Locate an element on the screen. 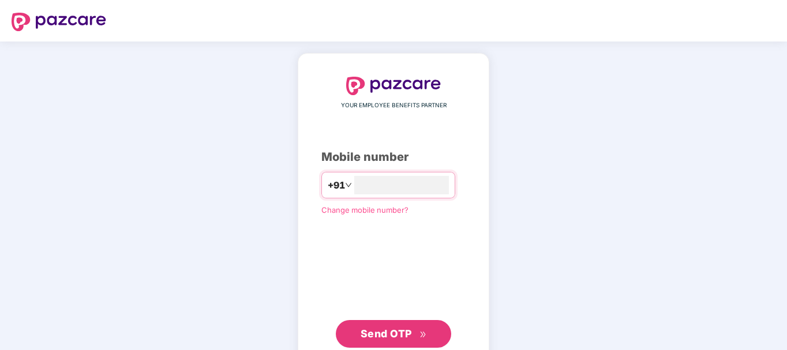  div: Mobile number is located at coordinates (394, 157).